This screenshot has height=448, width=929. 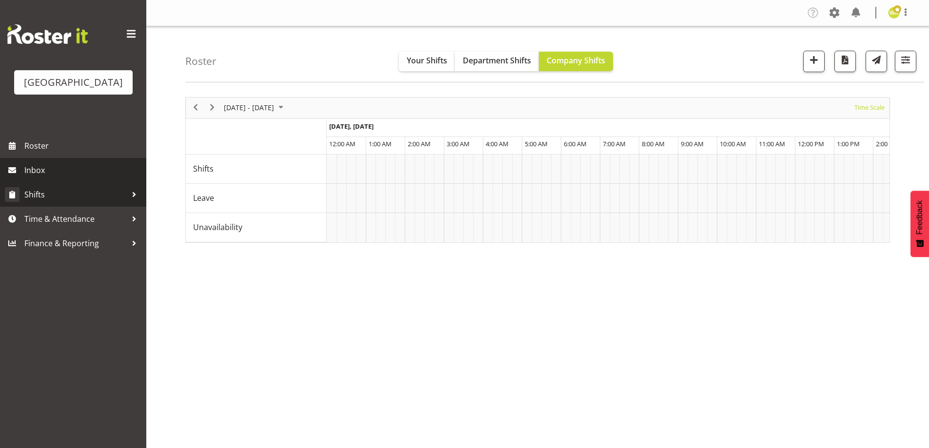 I want to click on span: 12:00 AM, so click(x=342, y=144).